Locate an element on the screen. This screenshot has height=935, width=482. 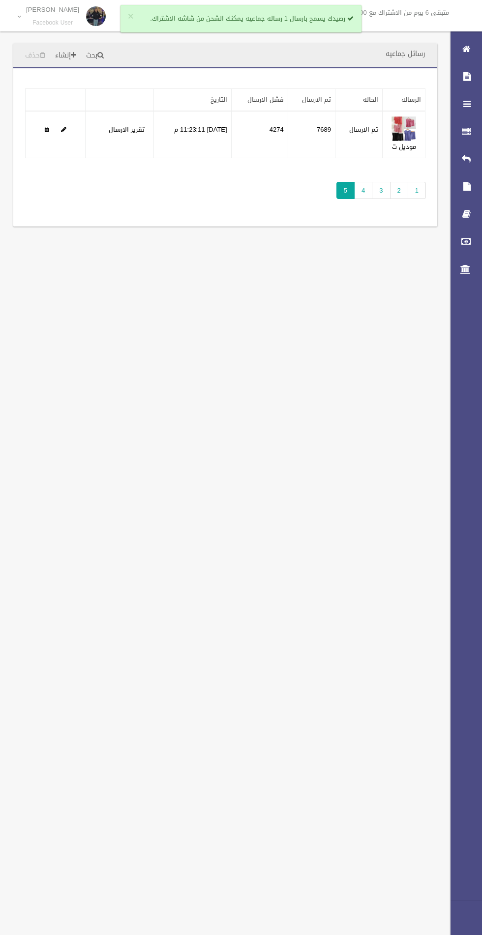
a: تقرير الارسال is located at coordinates (126, 129).